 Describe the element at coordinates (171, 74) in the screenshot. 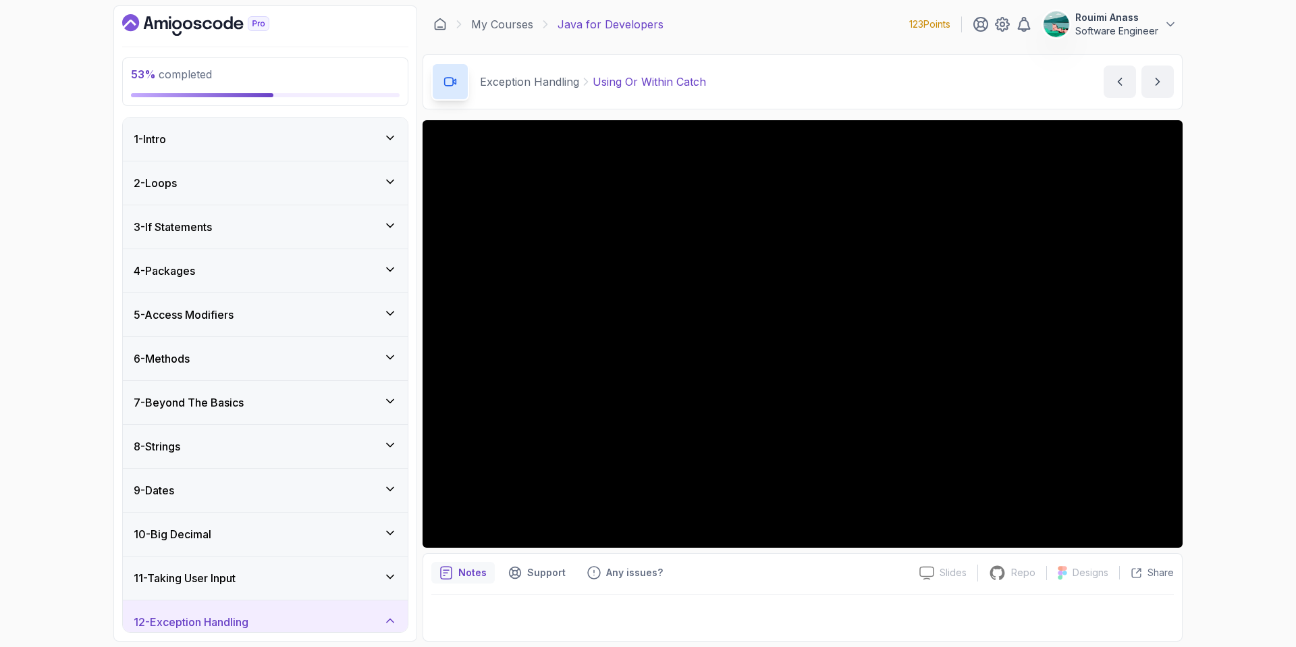

I see `span: completed` at that location.